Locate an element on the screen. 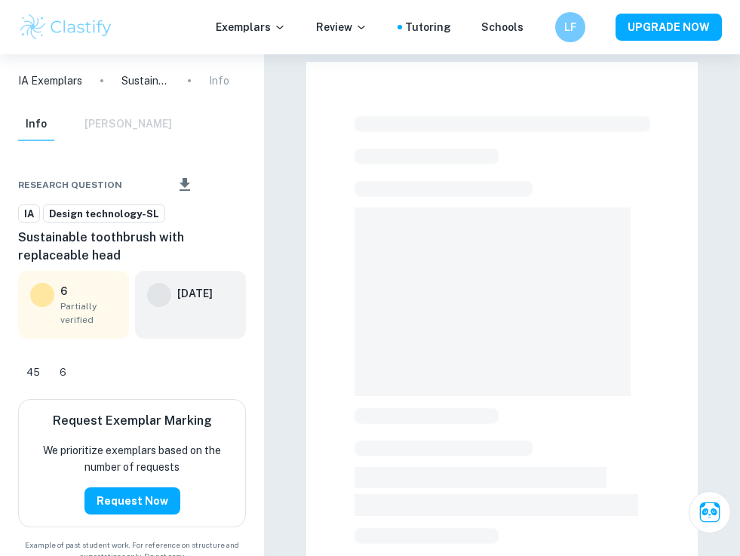  div: Download is located at coordinates (184, 185).